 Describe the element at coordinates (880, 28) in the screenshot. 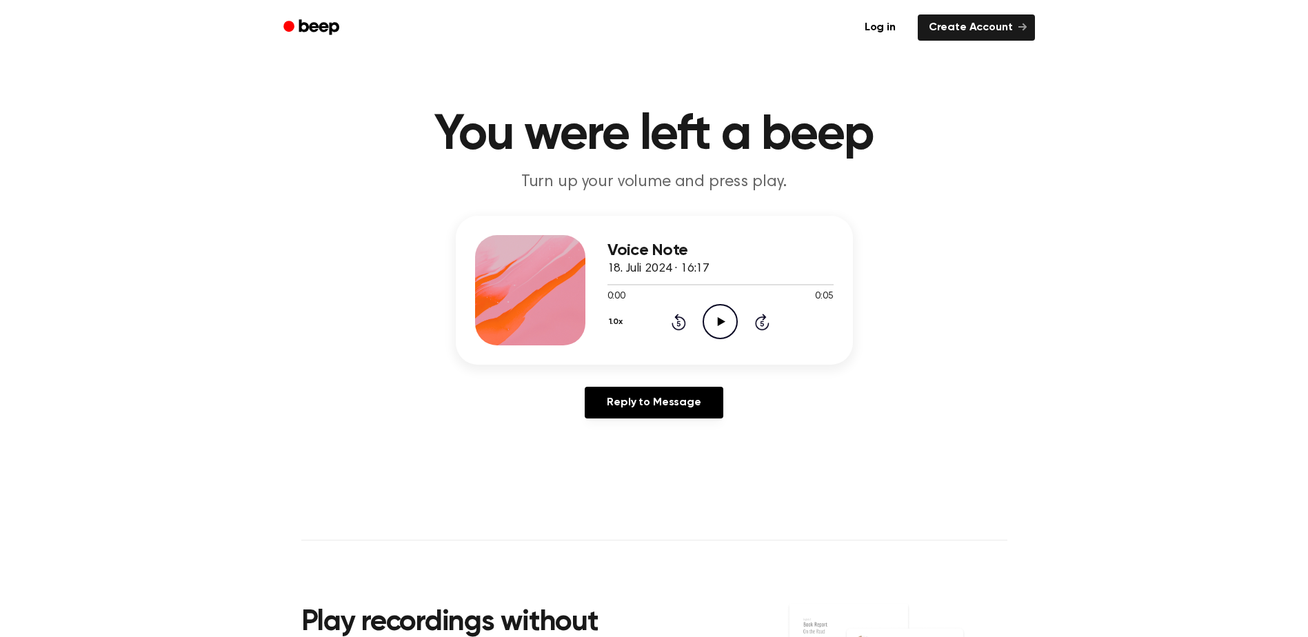

I see `a: Log in` at that location.